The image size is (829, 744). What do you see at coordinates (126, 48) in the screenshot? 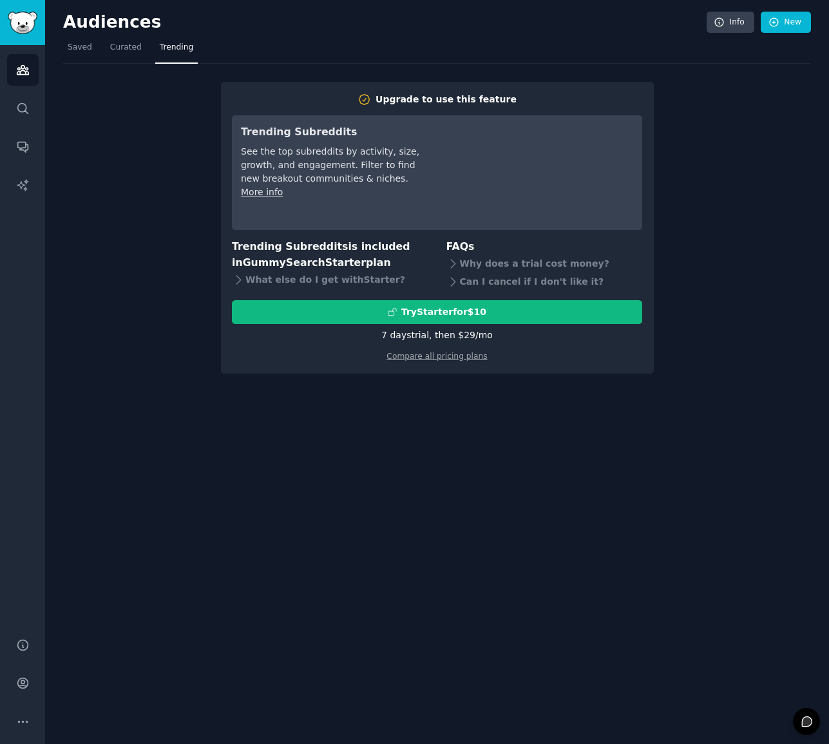
I see `span: Curated` at bounding box center [126, 48].